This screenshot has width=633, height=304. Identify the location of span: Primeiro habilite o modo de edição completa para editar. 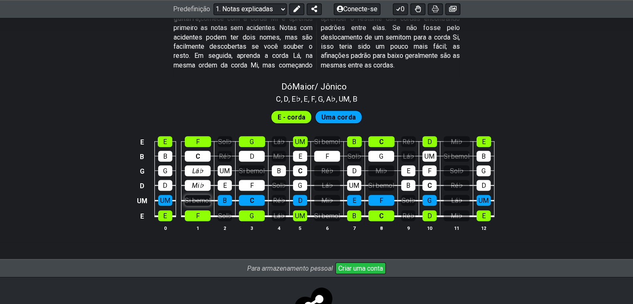
(338, 117).